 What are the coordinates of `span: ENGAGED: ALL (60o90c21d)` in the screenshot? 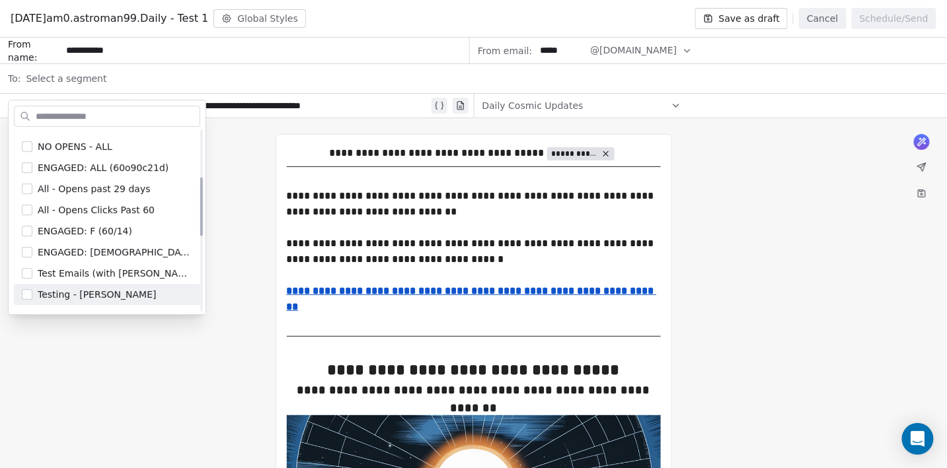 It's located at (103, 168).